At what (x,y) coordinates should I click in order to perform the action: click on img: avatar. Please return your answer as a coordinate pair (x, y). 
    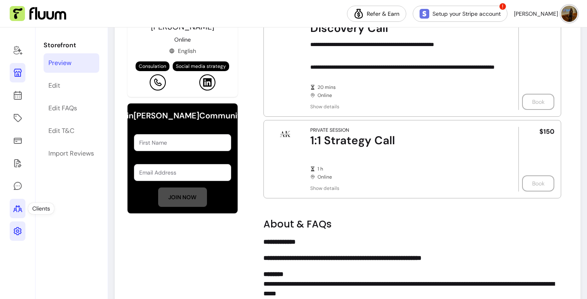
    Looking at the image, I should click on (569, 14).